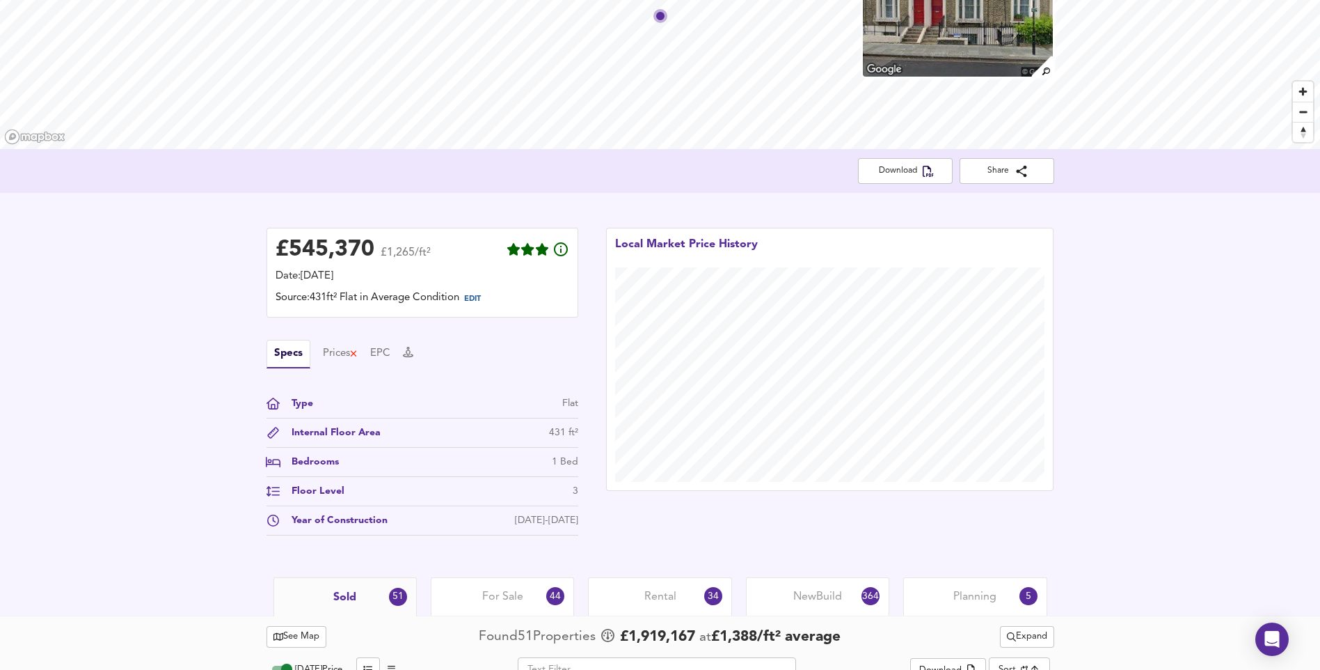 This screenshot has height=670, width=1320. What do you see at coordinates (818, 597) in the screenshot?
I see `span: New Build` at bounding box center [818, 597].